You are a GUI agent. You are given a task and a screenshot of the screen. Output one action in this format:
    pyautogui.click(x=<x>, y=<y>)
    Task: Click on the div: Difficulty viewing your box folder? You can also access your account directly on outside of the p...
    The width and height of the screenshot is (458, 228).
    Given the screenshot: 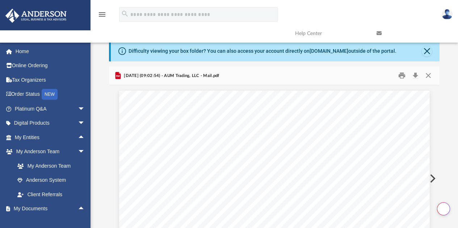 What is the action you would take?
    pyautogui.click(x=262, y=51)
    